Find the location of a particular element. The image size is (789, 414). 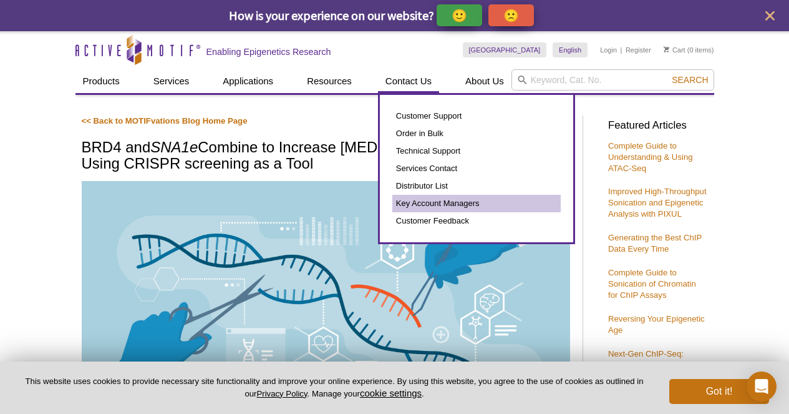

a: Applications is located at coordinates (248, 81).